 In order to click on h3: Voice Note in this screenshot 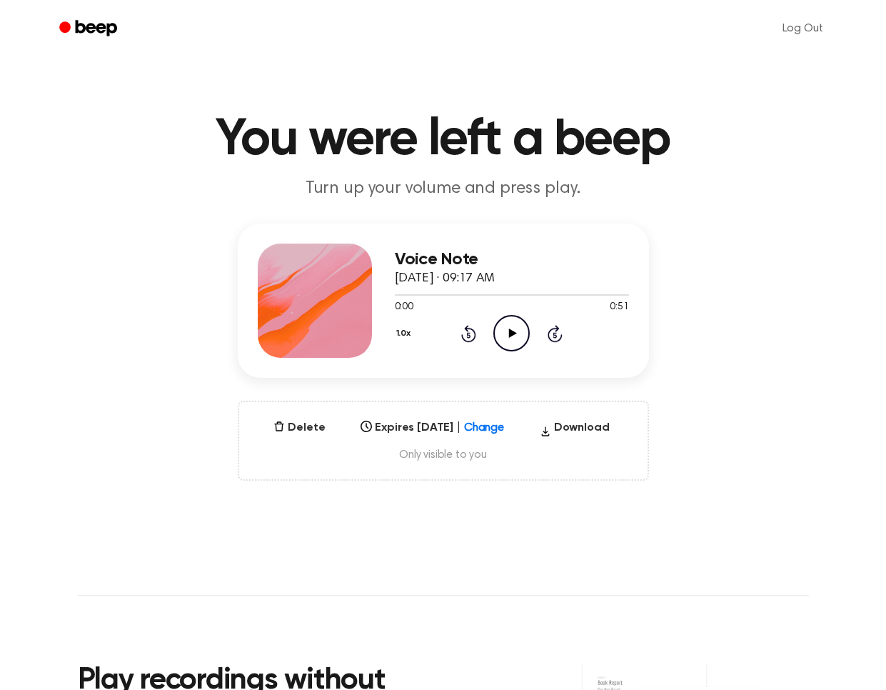, I will do `click(512, 259)`.